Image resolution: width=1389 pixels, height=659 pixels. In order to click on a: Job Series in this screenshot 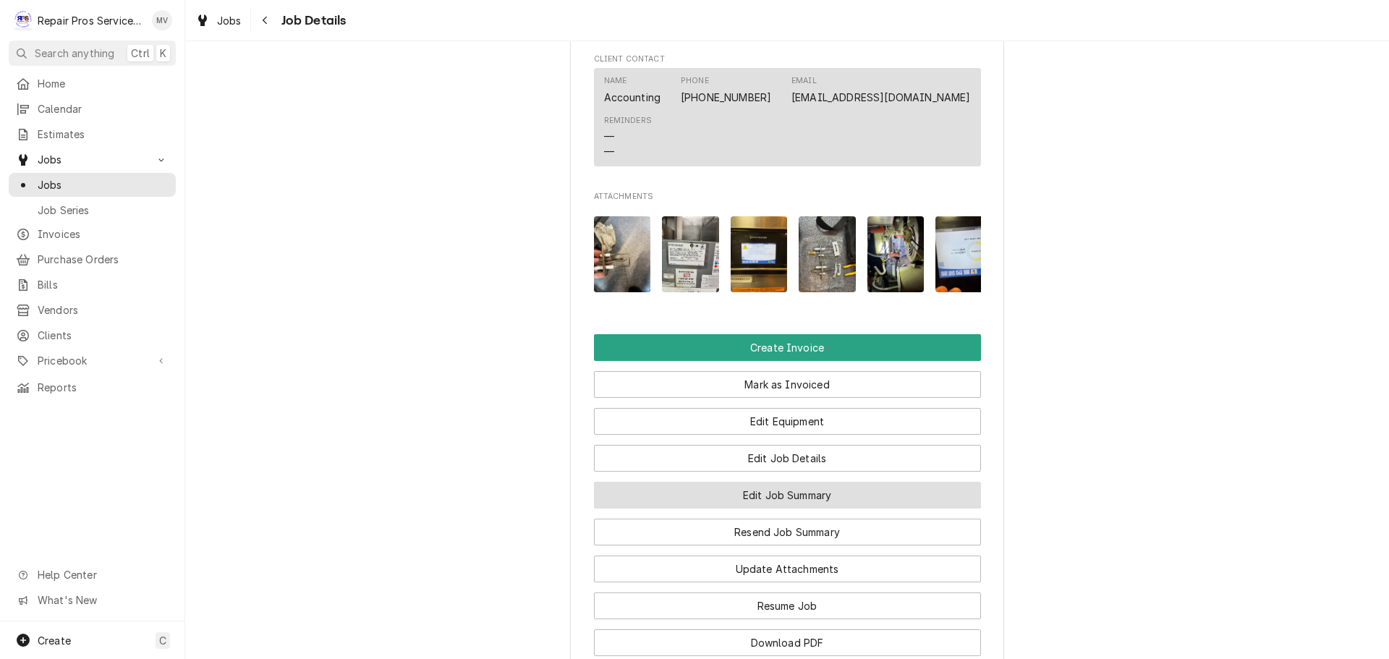, I will do `click(92, 210)`.